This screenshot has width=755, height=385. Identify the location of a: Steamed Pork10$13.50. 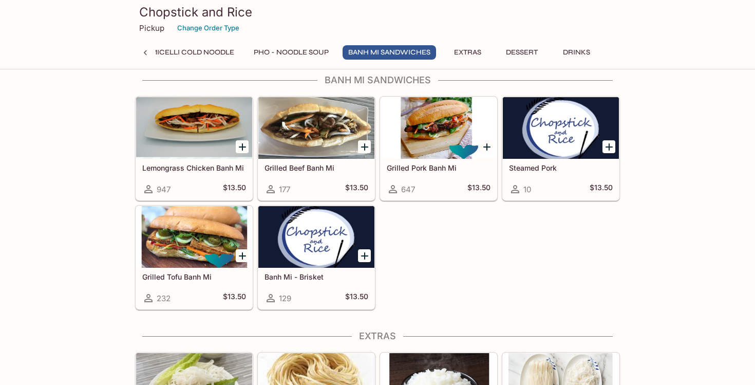
(561, 148).